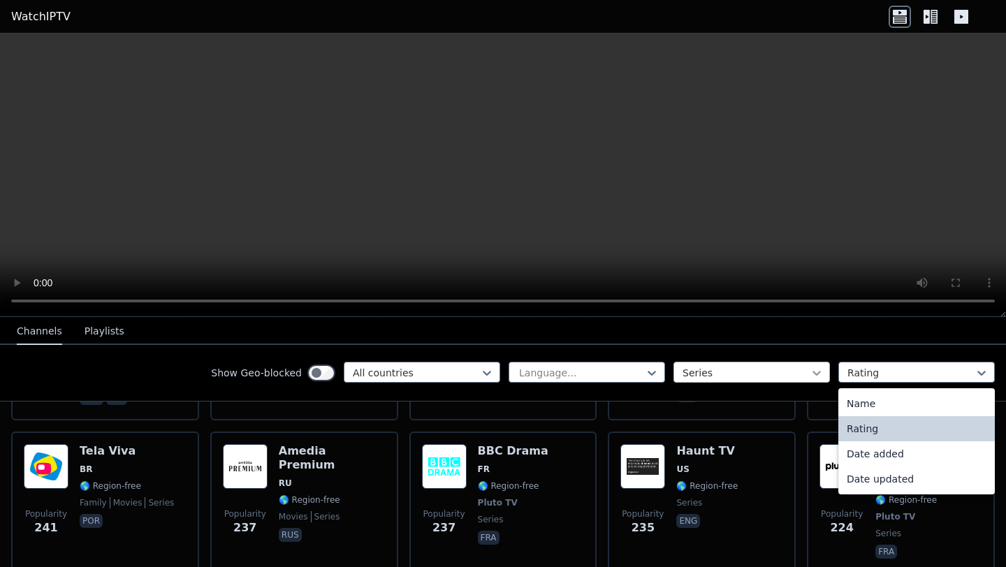 The width and height of the screenshot is (1006, 567). Describe the element at coordinates (41, 17) in the screenshot. I see `a: WatchIPTV` at that location.